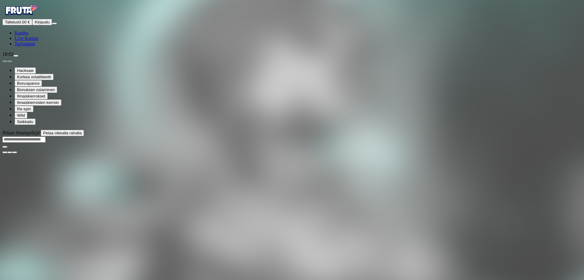  Describe the element at coordinates (24, 109) in the screenshot. I see `span: Re-spin` at that location.